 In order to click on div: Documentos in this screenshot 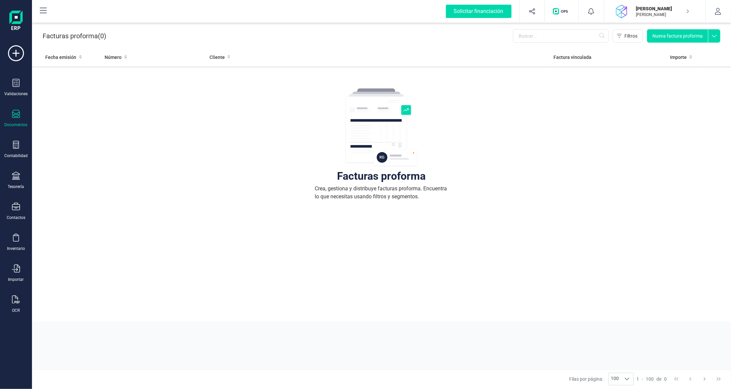, I will do `click(16, 125)`.